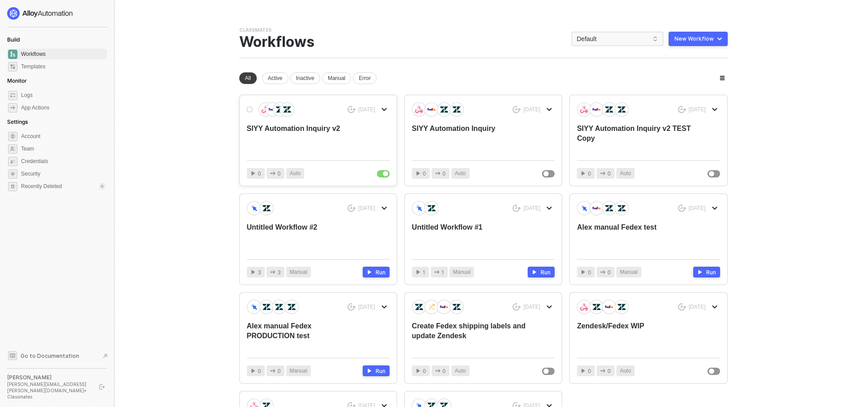 The width and height of the screenshot is (852, 407). Describe the element at coordinates (57, 13) in the screenshot. I see `a: logo` at that location.